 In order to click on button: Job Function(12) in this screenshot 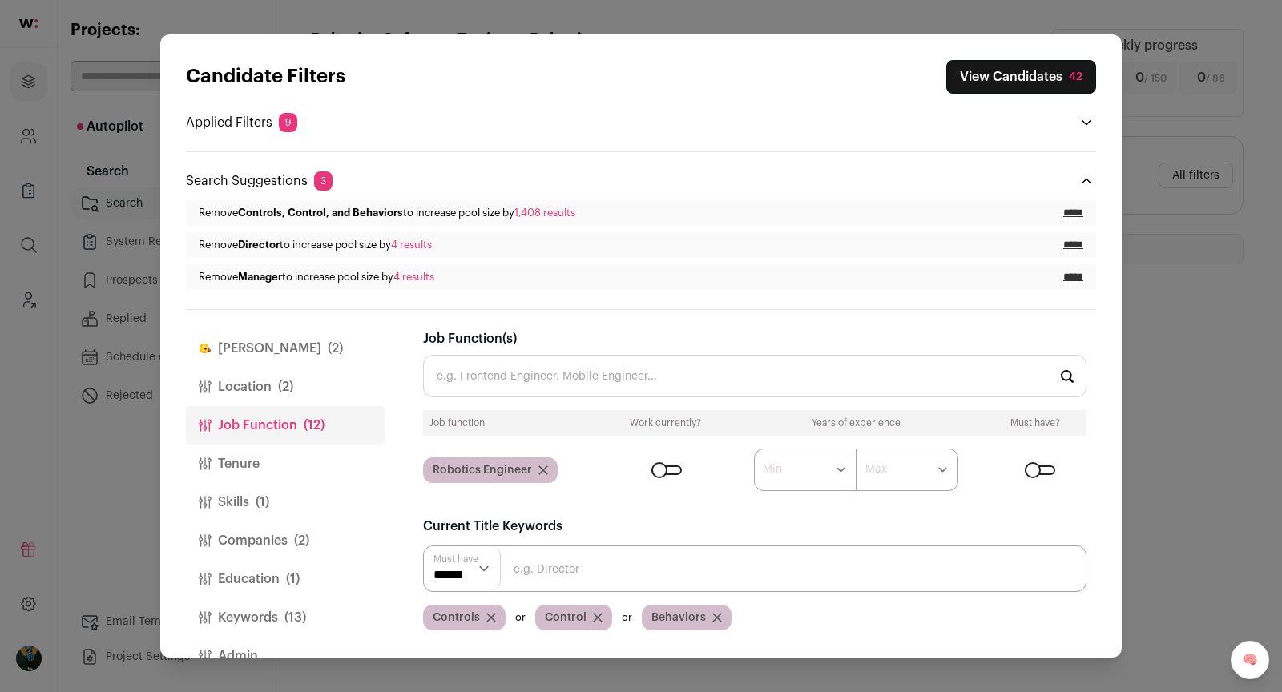, I will do `click(285, 425)`.